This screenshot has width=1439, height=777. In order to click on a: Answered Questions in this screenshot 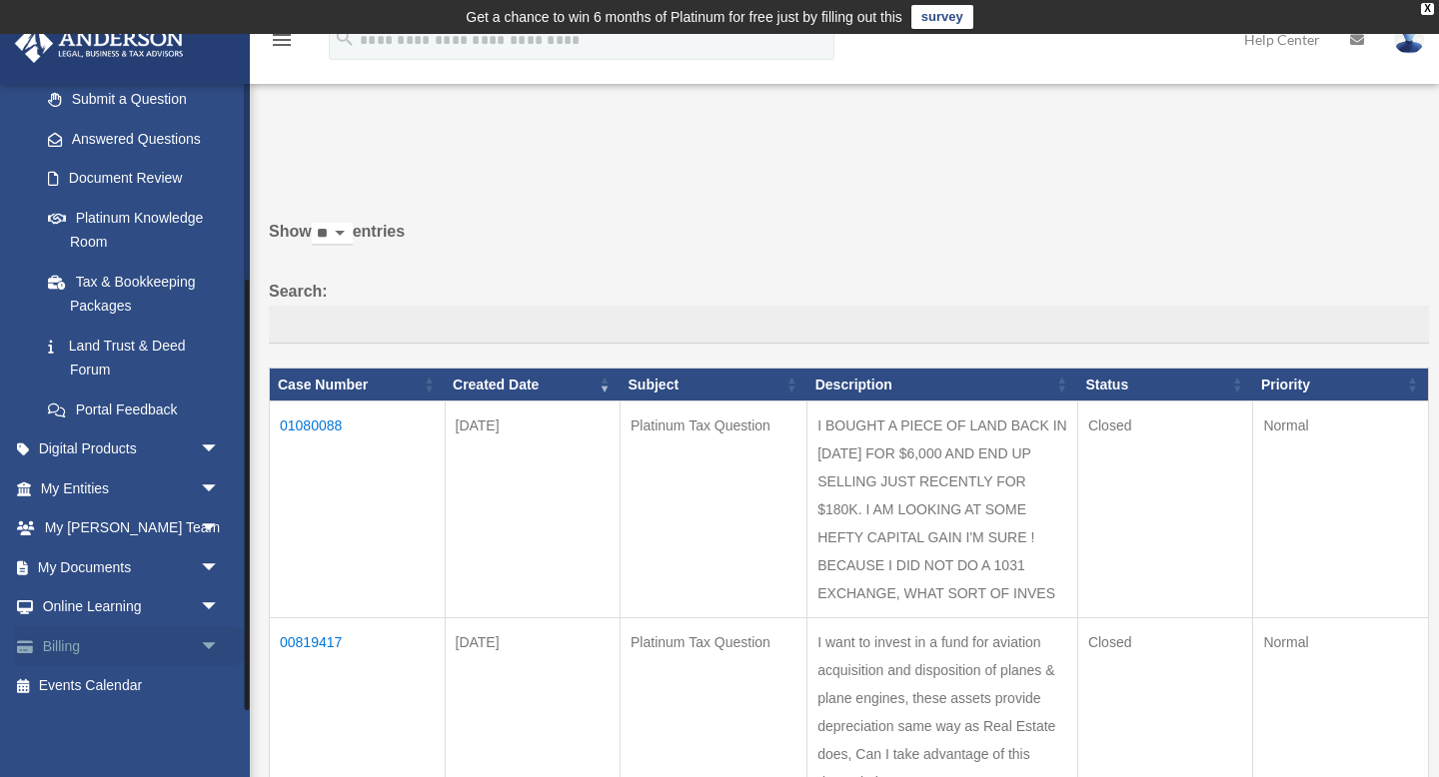, I will do `click(129, 139)`.